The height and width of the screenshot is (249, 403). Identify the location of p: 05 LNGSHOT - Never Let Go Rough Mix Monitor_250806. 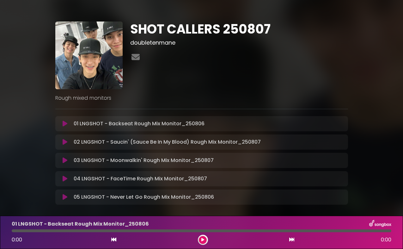
(144, 197).